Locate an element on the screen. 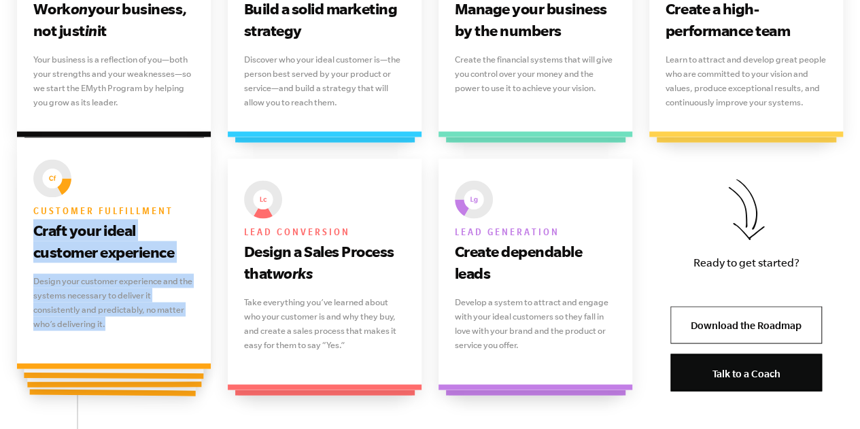 This screenshot has width=860, height=429. p: Learn to attract and develop great people who are committed to your vision and values, produce ex... is located at coordinates (747, 81).